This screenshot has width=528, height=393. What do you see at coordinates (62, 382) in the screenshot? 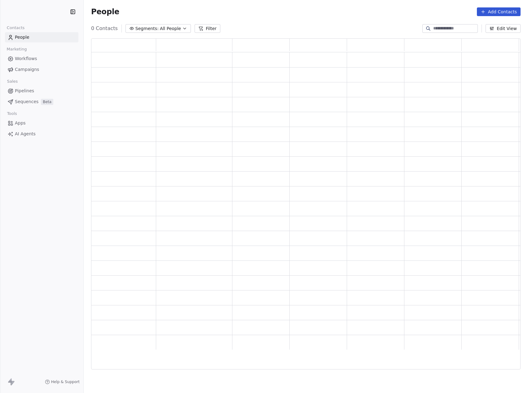
I see `a: Help & Support` at bounding box center [62, 382].